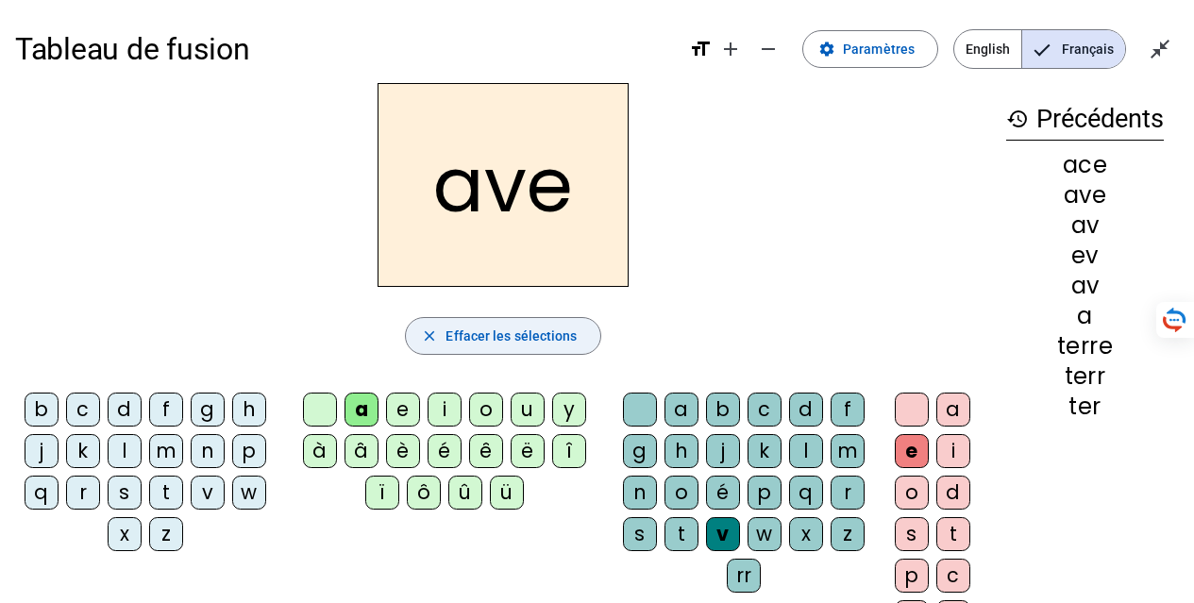  What do you see at coordinates (1017, 119) in the screenshot?
I see `mat-icon: history` at bounding box center [1017, 119].